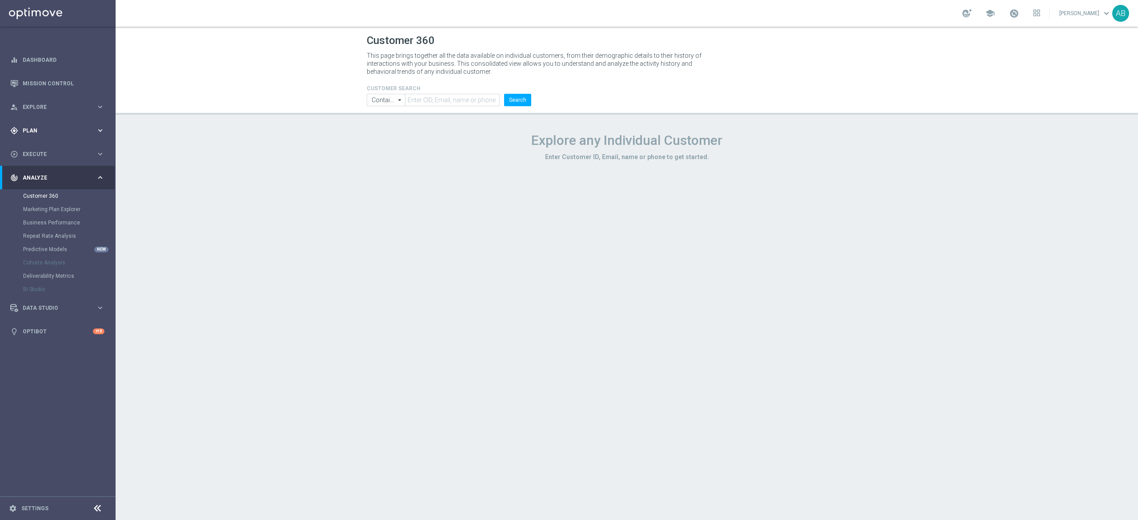 This screenshot has width=1138, height=520. I want to click on div: Repeat Rate Analysis, so click(69, 236).